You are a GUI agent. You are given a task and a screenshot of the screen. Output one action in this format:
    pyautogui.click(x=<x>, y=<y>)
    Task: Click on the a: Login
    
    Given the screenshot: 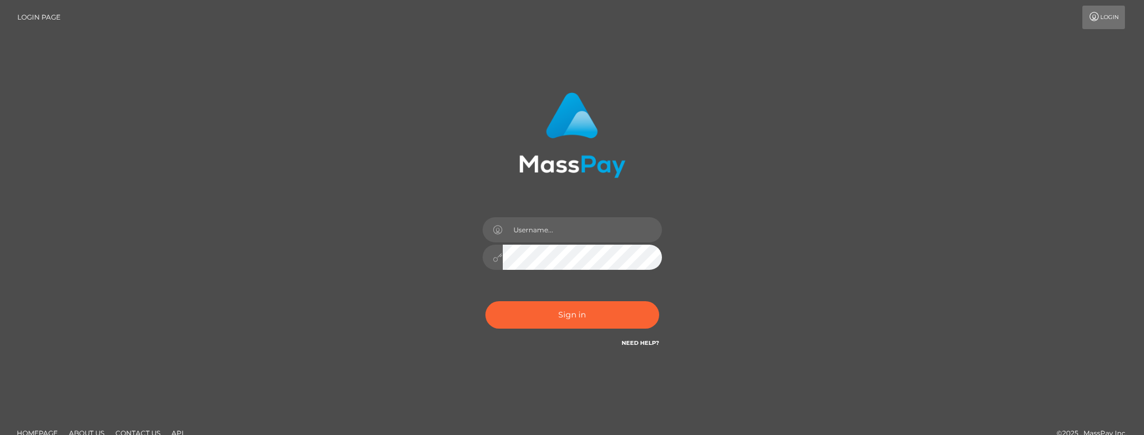 What is the action you would take?
    pyautogui.click(x=1103, y=17)
    